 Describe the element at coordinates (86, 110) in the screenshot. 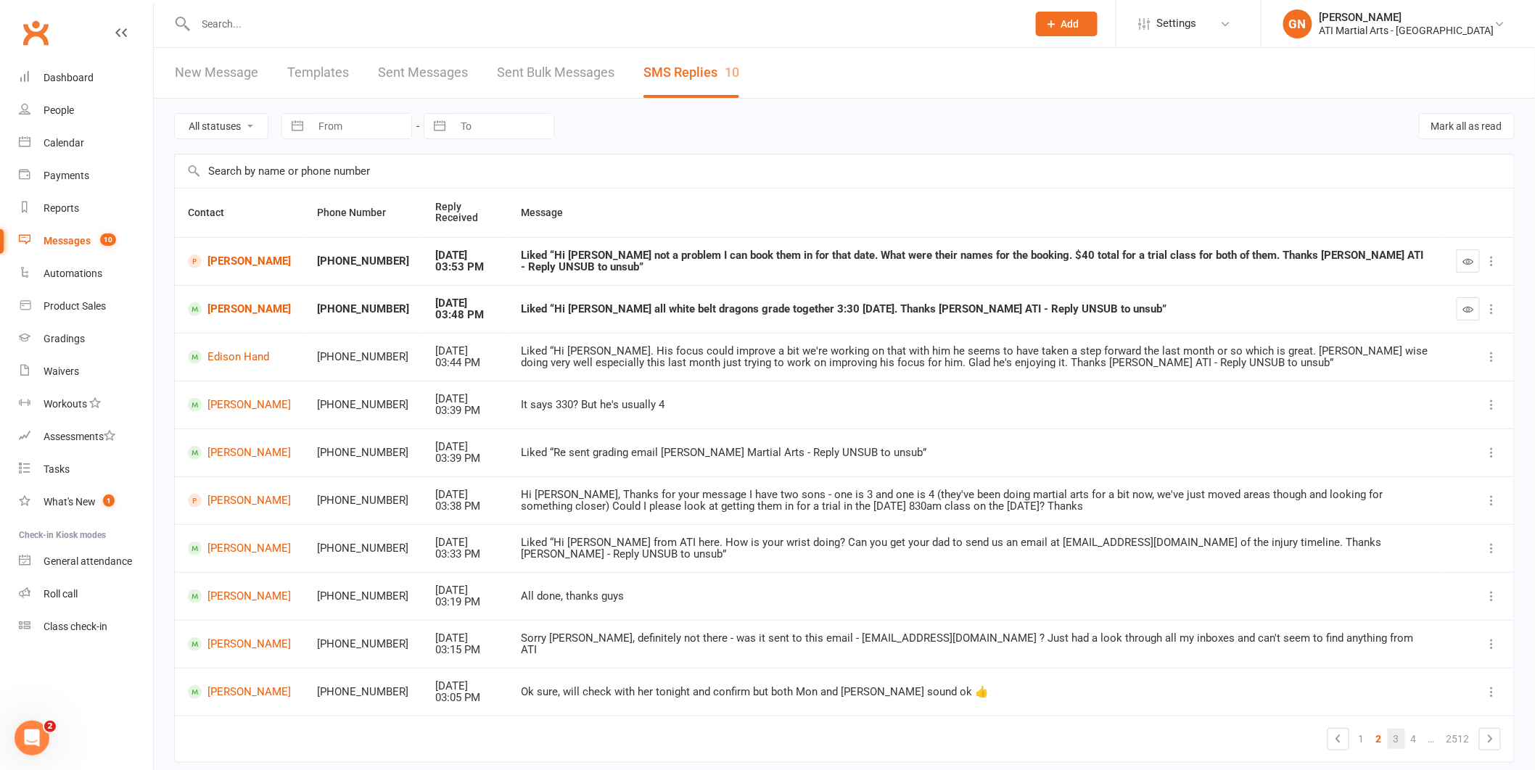

I see `a: People` at that location.